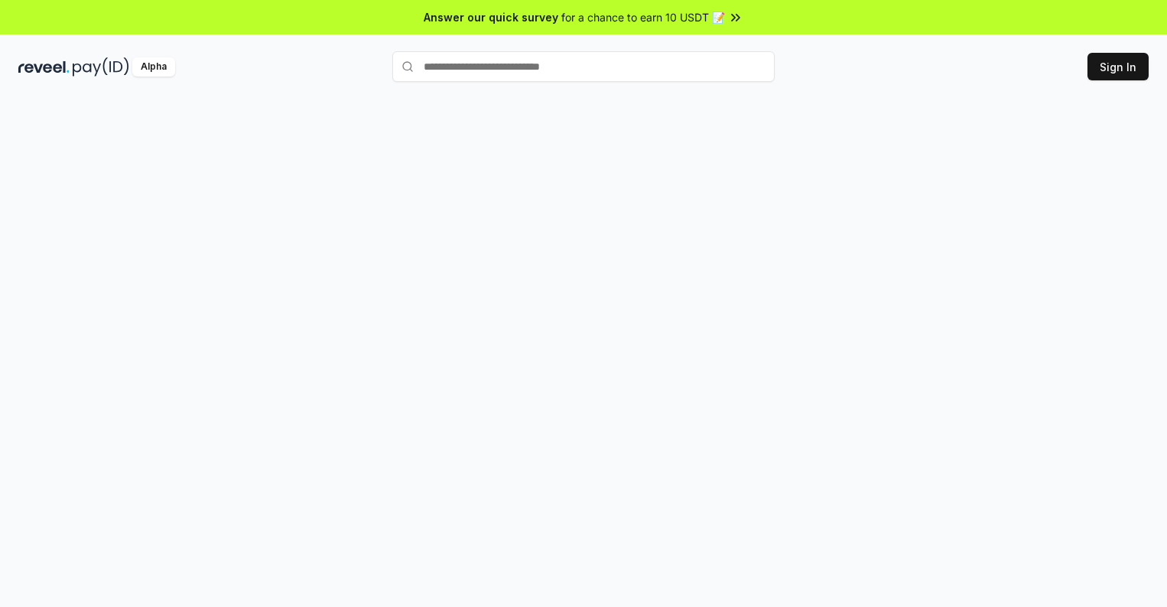 Image resolution: width=1167 pixels, height=607 pixels. What do you see at coordinates (44, 67) in the screenshot?
I see `img: reveel_dark` at bounding box center [44, 67].